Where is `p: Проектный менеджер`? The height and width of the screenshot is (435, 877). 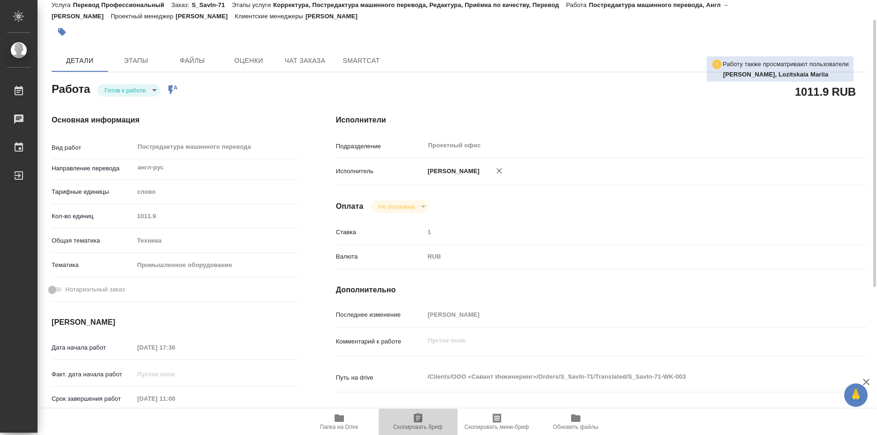
p: Проектный менеджер is located at coordinates (143, 16).